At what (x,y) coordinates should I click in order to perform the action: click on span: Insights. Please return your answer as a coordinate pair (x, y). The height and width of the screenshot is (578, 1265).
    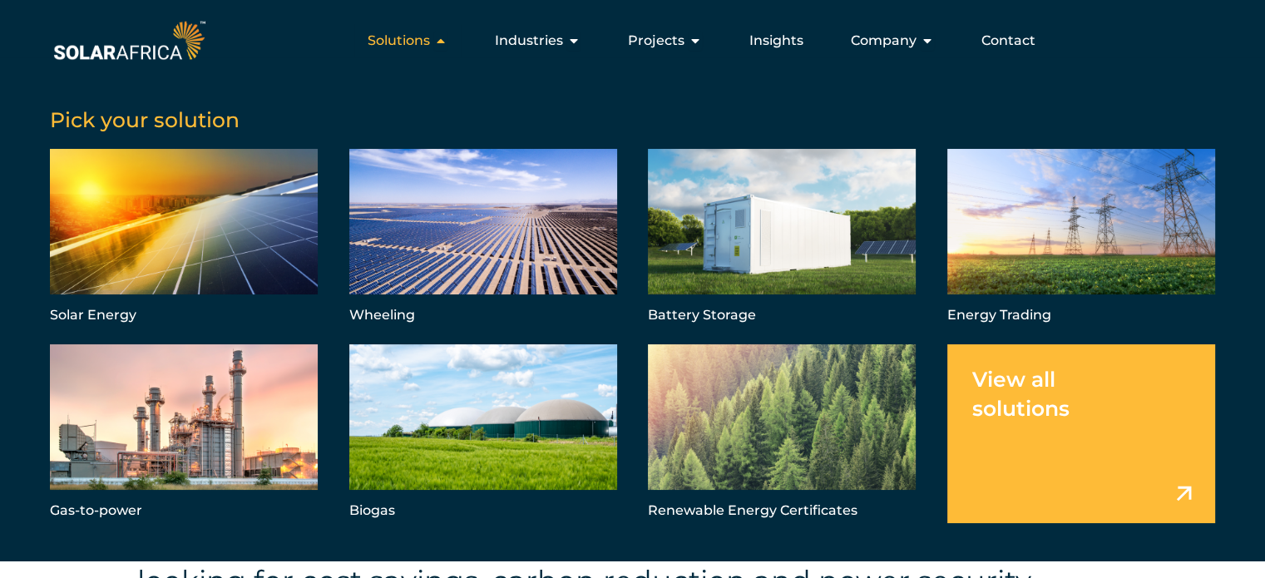
    Looking at the image, I should click on (776, 41).